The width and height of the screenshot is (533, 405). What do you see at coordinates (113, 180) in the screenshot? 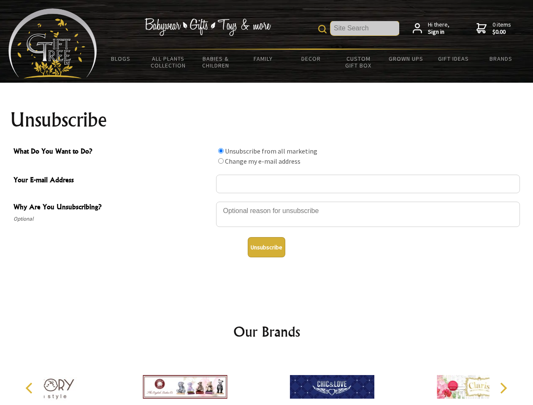
I see `span: Your E-mail Address` at bounding box center [113, 180].